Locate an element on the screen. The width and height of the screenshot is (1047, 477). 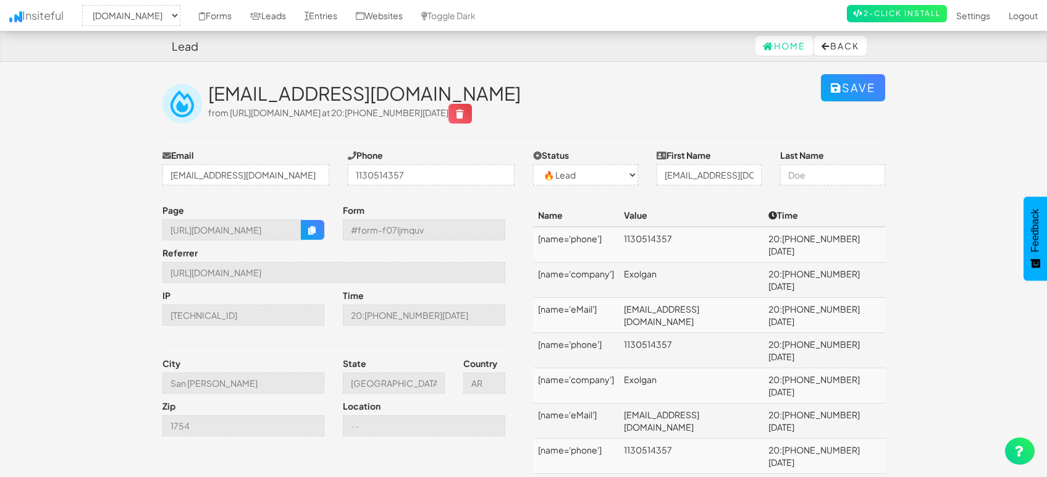
input: Doe is located at coordinates (833, 175).